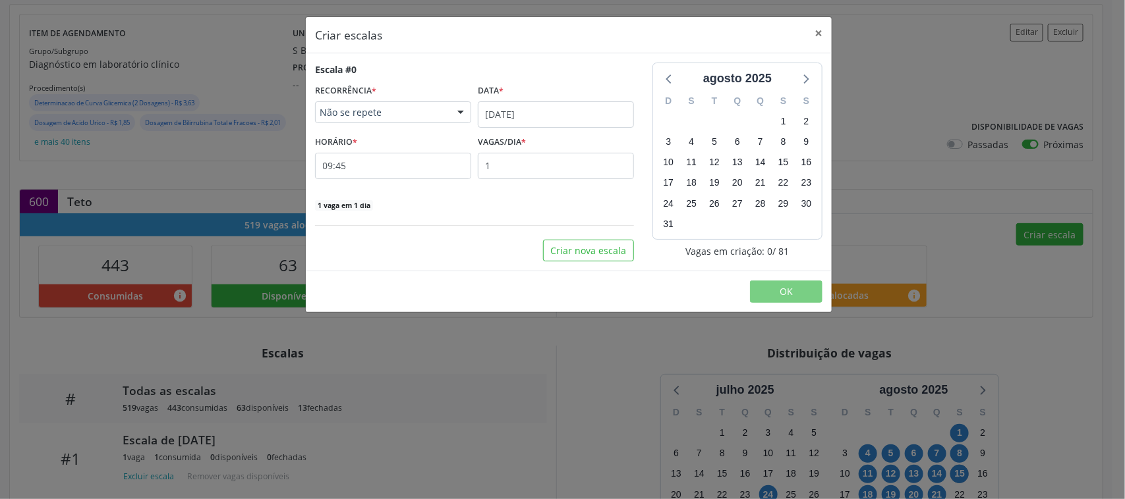 This screenshot has height=499, width=1125. What do you see at coordinates (691, 163) in the screenshot?
I see `span: segunda-feira, 11 de agosto de 2025` at bounding box center [691, 163].